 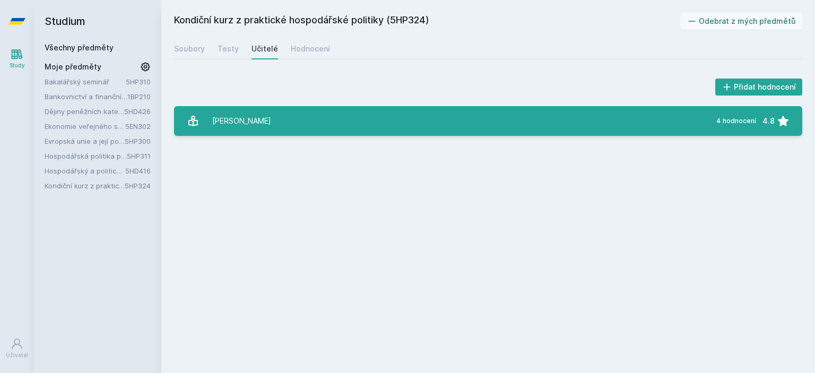 What do you see at coordinates (84, 141) in the screenshot?
I see `a: Evropská unie a její politiky` at bounding box center [84, 141].